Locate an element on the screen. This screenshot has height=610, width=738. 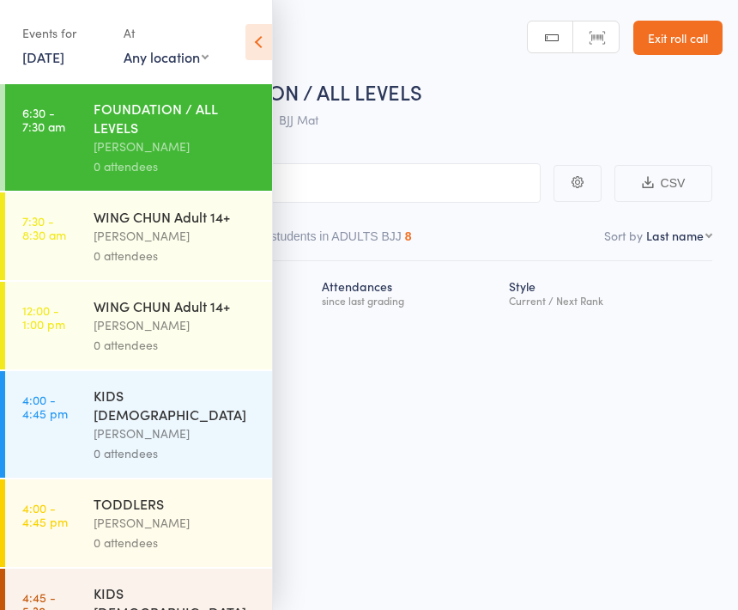
div: Events for is located at coordinates (64, 33).